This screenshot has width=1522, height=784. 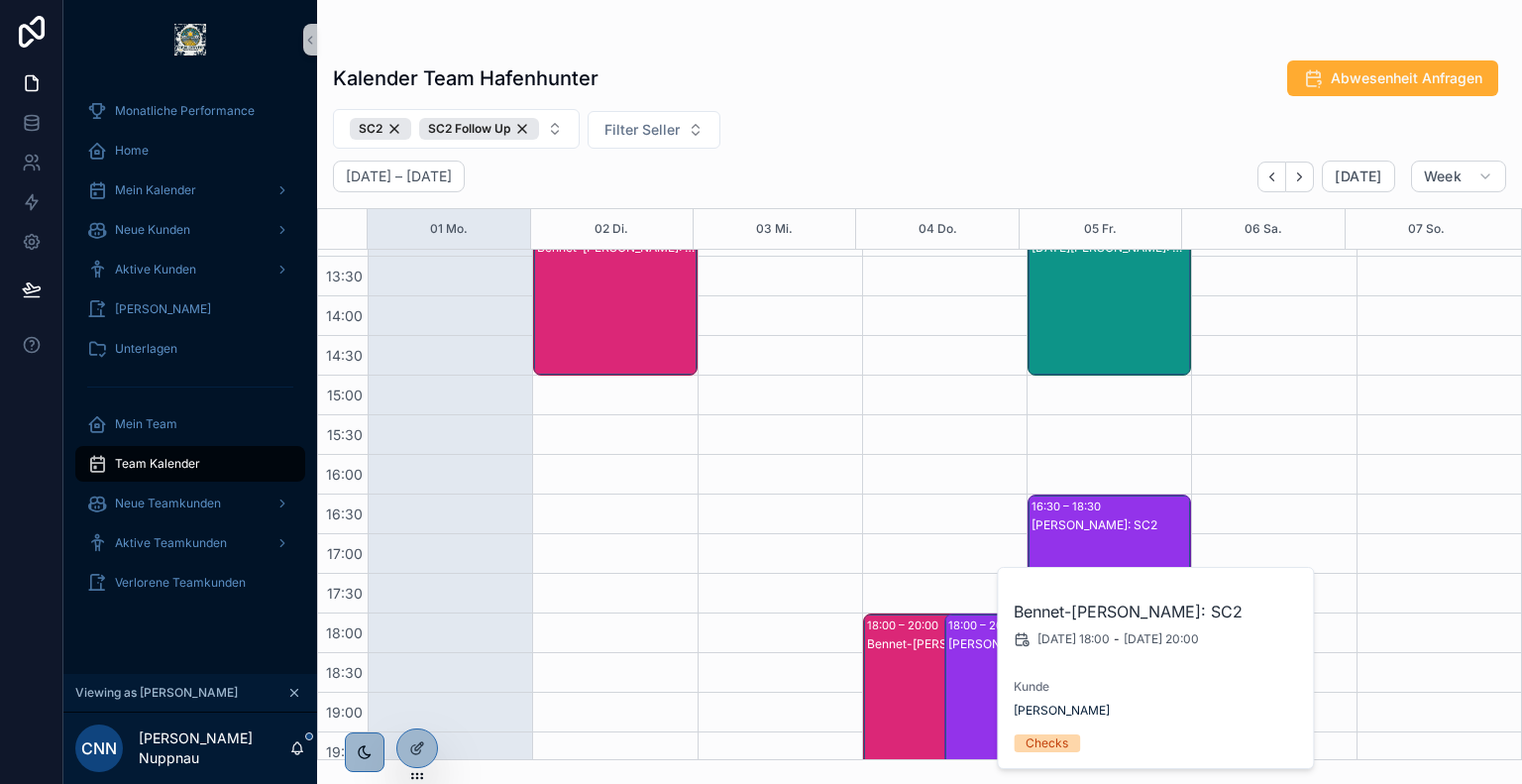 What do you see at coordinates (190, 503) in the screenshot?
I see `a: Neue Teamkunden` at bounding box center [190, 503].